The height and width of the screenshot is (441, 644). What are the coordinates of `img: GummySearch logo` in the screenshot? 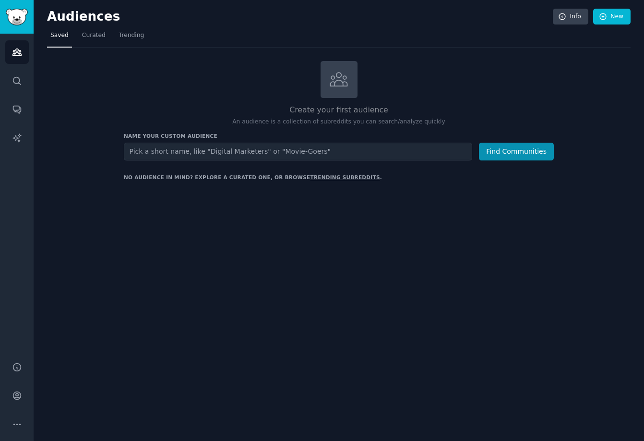 It's located at (17, 17).